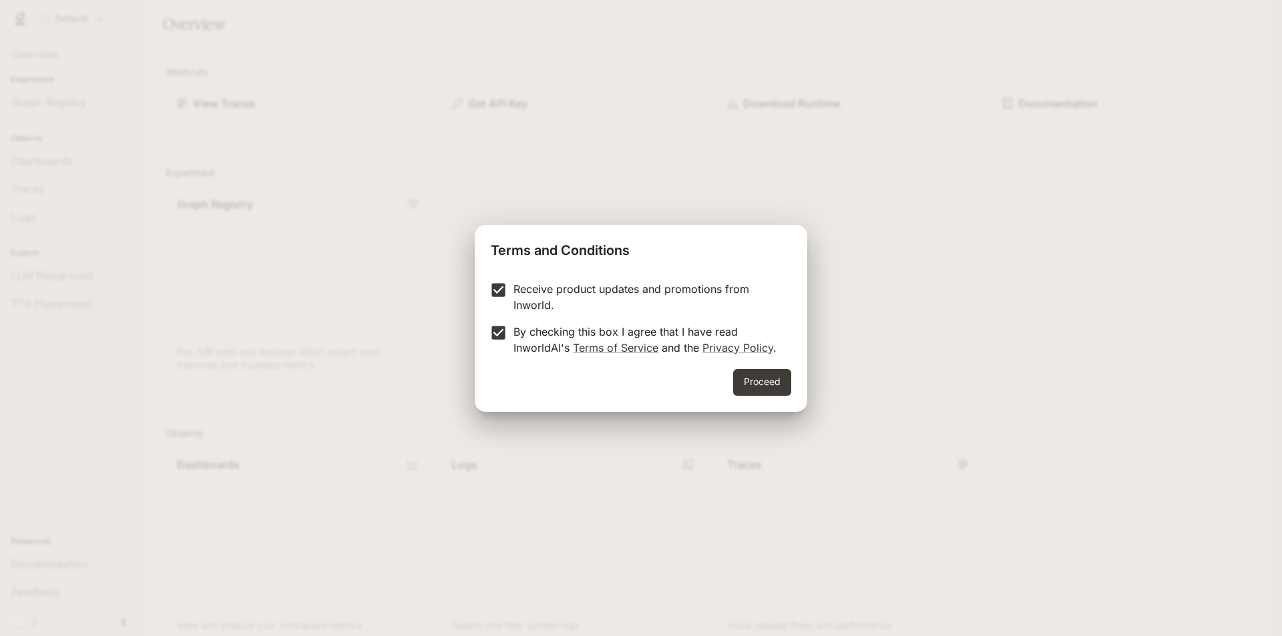  What do you see at coordinates (647, 340) in the screenshot?
I see `p: By checking this box I agree that I have read InworldAI's and the .` at bounding box center [647, 340].